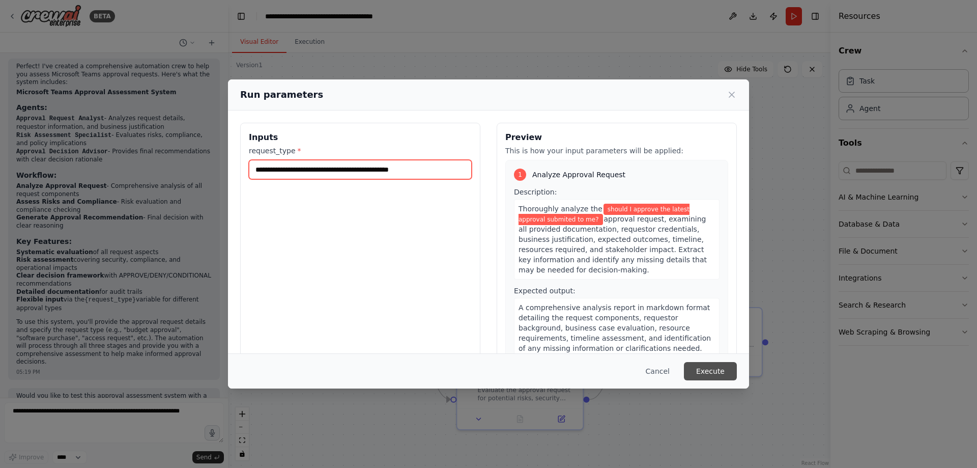 The image size is (977, 468). I want to click on span: Variable: request_type, so click(604, 214).